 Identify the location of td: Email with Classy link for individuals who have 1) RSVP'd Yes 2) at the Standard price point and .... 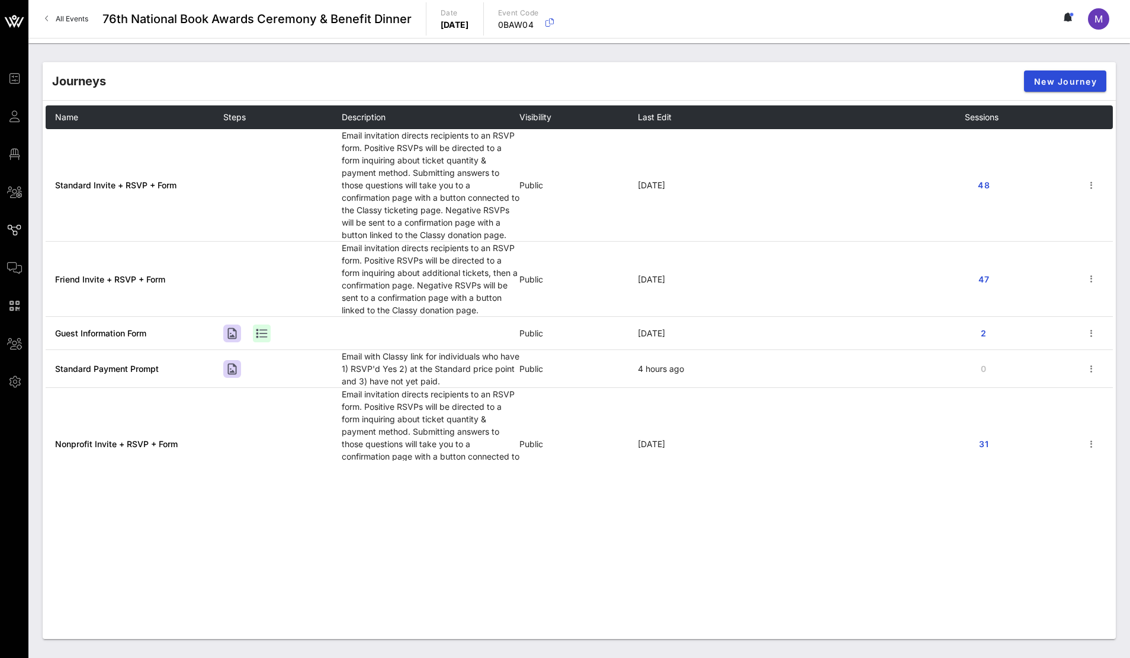
(431, 369).